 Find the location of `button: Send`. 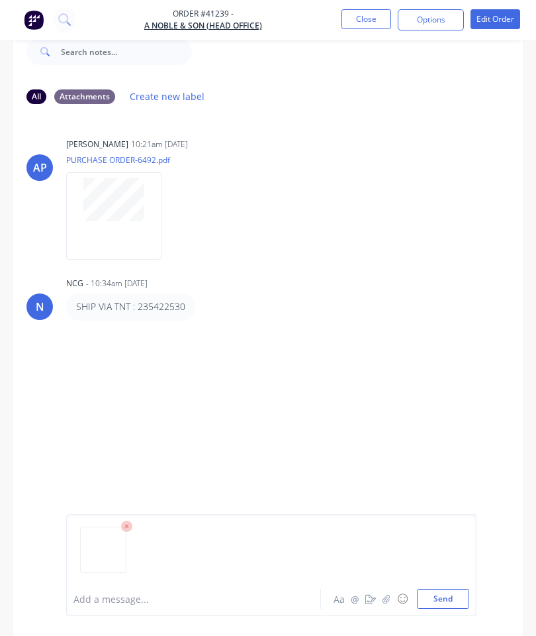

button: Send is located at coordinates (443, 599).